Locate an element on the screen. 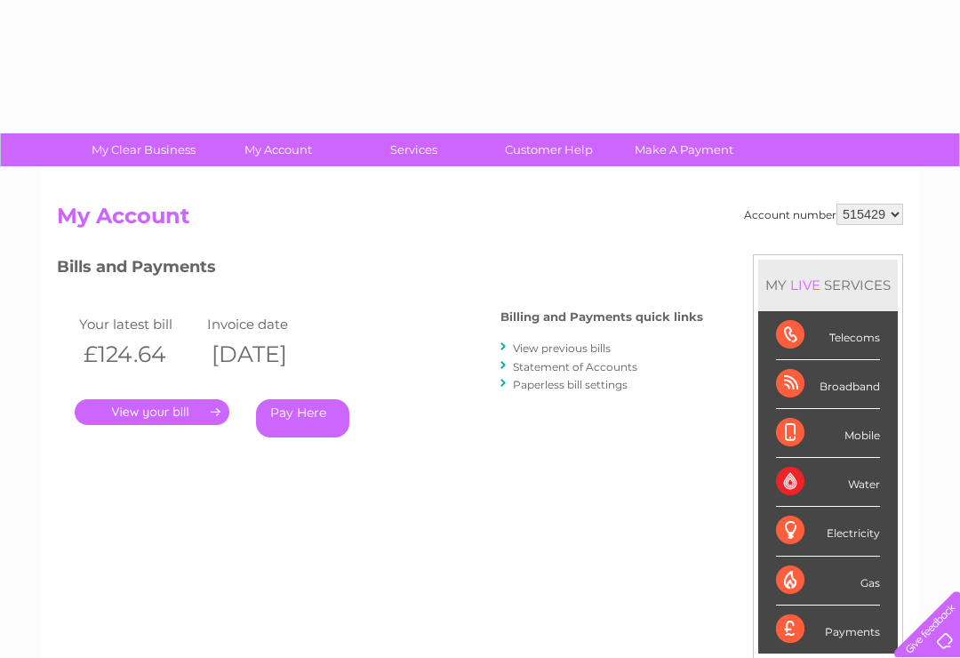 This screenshot has width=960, height=658. a: View previous bills is located at coordinates (562, 348).